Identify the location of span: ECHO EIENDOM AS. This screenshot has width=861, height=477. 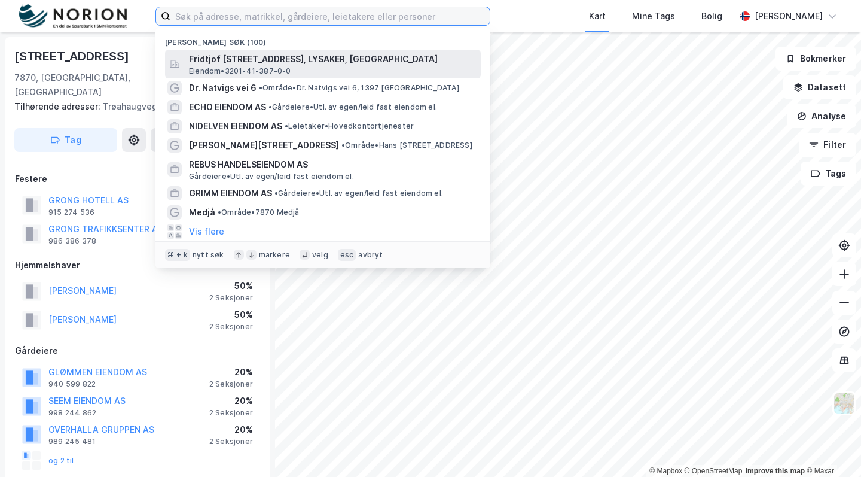
(227, 107).